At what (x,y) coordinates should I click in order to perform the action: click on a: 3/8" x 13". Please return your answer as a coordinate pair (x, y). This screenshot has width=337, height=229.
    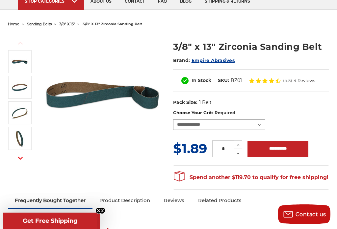
    Looking at the image, I should click on (67, 24).